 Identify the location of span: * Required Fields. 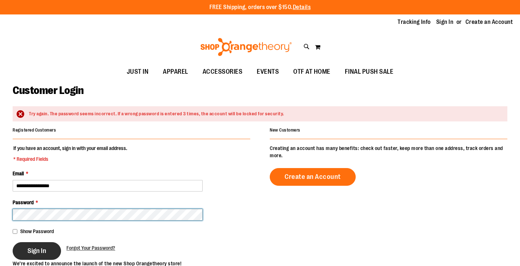
(70, 159).